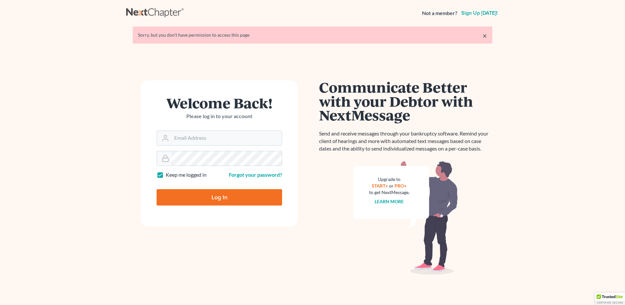  Describe the element at coordinates (389, 192) in the screenshot. I see `div: to get NextMessage.` at that location.